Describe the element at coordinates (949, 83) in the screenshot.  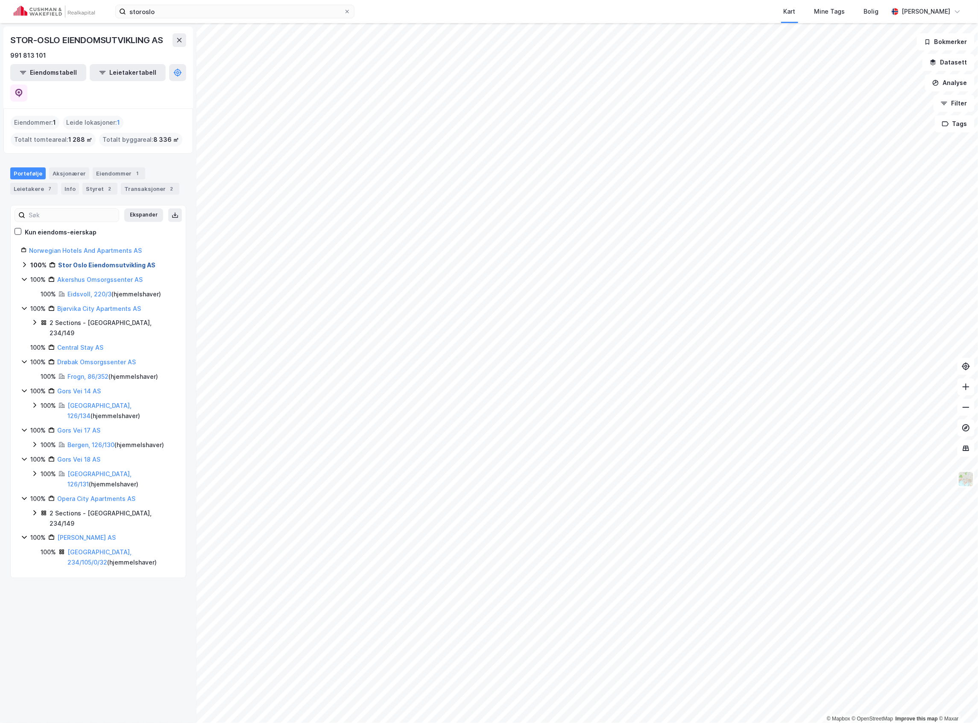
I see `button: Analyse` at that location.